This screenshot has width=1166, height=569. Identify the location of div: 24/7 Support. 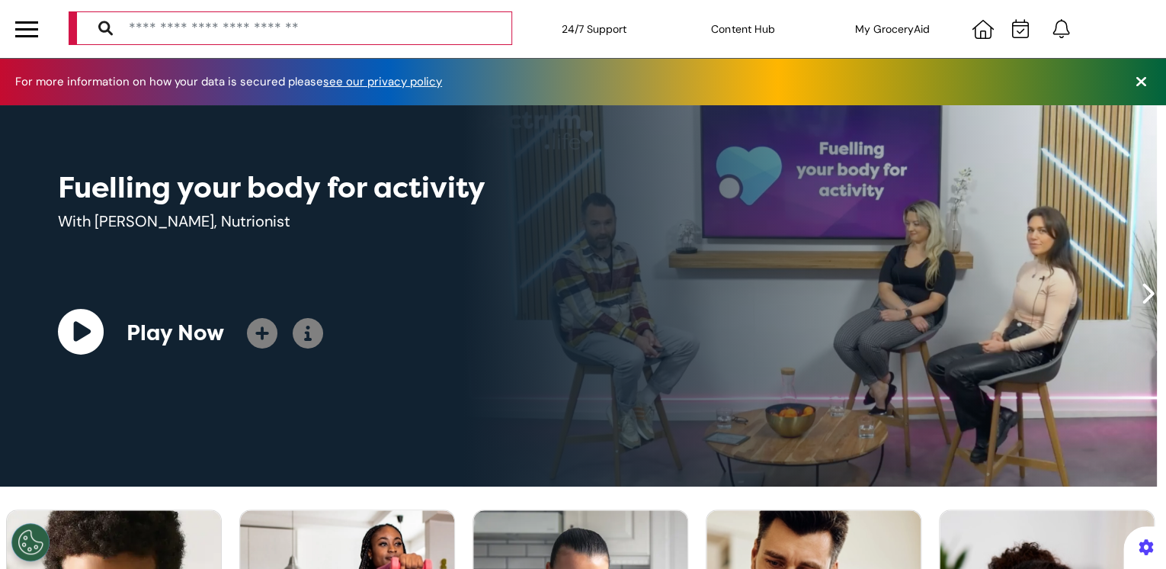
(594, 29).